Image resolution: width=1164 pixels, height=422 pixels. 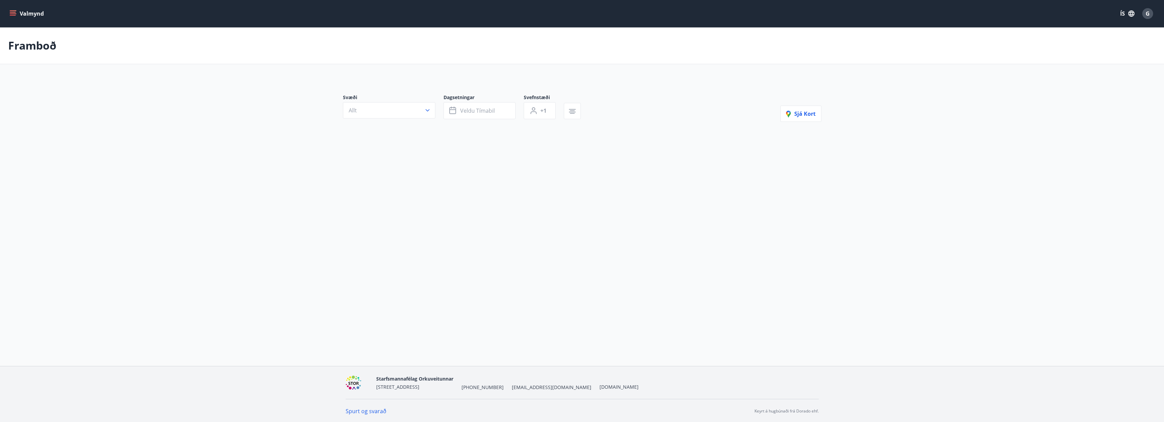 I want to click on span: Svefnstæði, so click(x=544, y=98).